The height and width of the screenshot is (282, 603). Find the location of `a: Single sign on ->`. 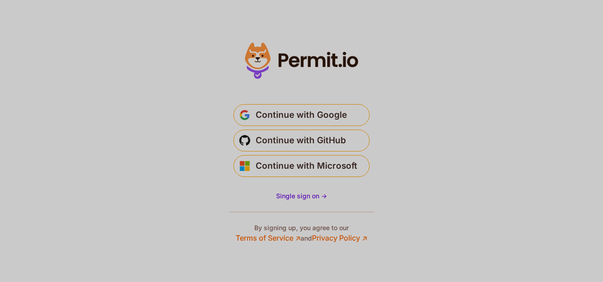

a: Single sign on -> is located at coordinates (302, 196).